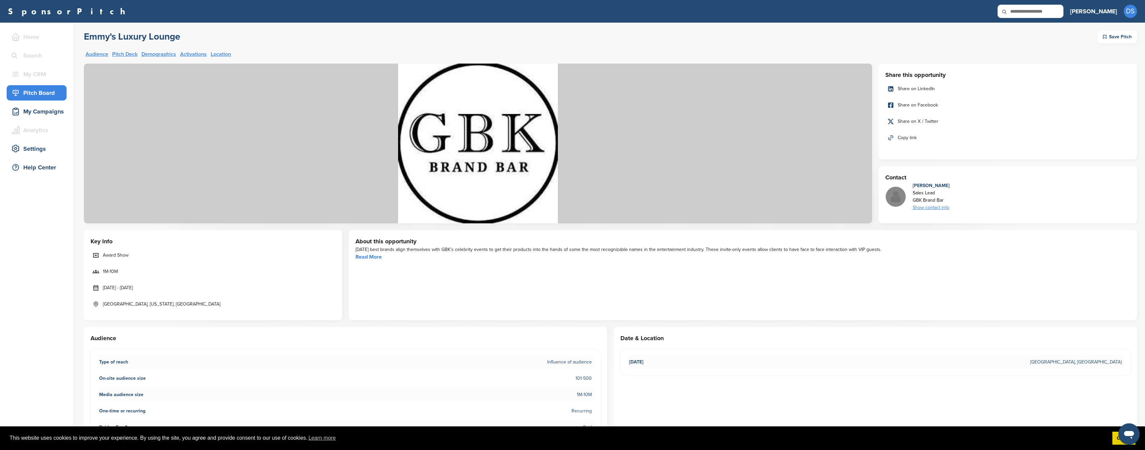 This screenshot has height=450, width=1145. What do you see at coordinates (37, 56) in the screenshot?
I see `a: Search` at bounding box center [37, 56].